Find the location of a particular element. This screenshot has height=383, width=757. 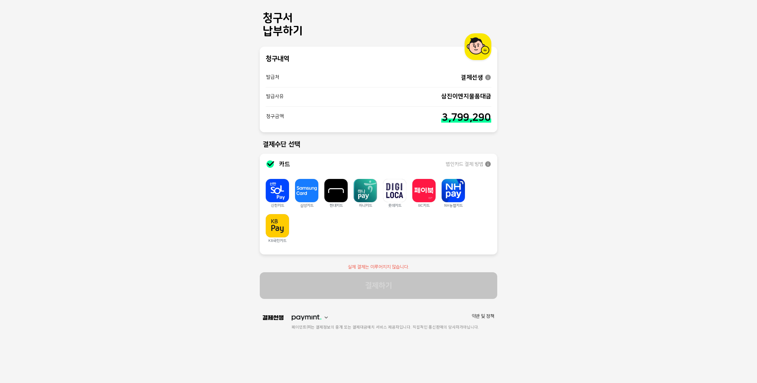

h2: 청구내역 is located at coordinates (277, 60).